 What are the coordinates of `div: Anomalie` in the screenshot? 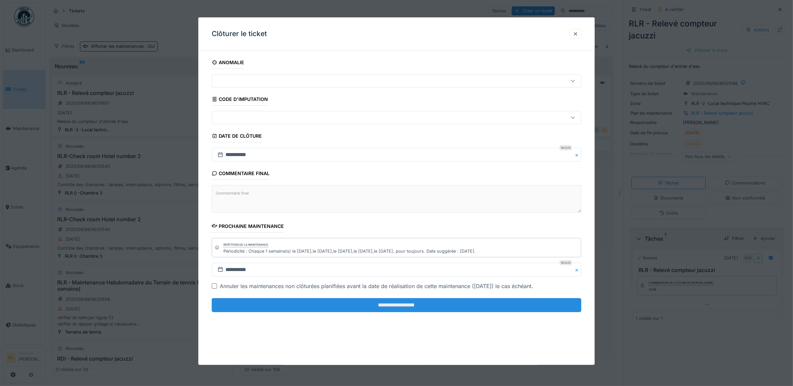 It's located at (228, 63).